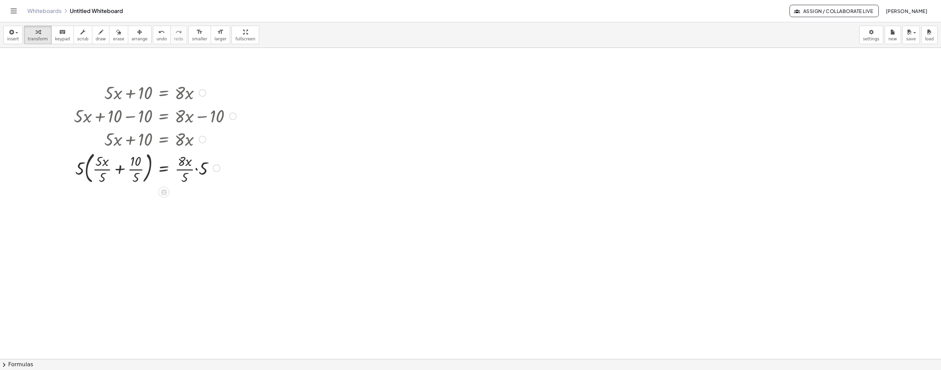 The image size is (941, 370). I want to click on button: fullscreen, so click(245, 35).